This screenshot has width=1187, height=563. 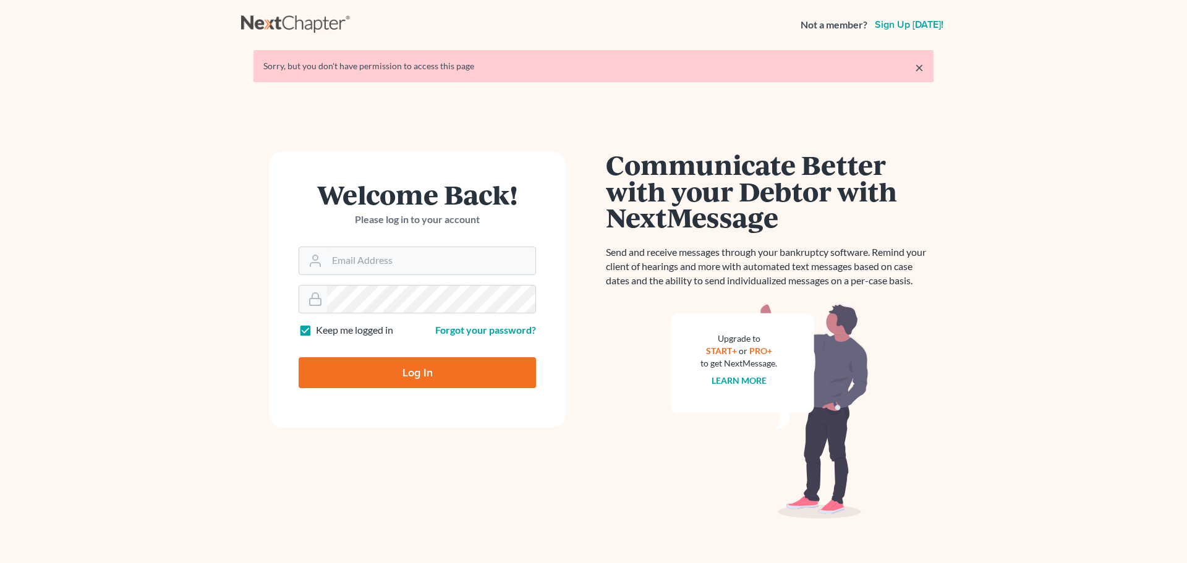 I want to click on p: Please log in to your account, so click(x=417, y=219).